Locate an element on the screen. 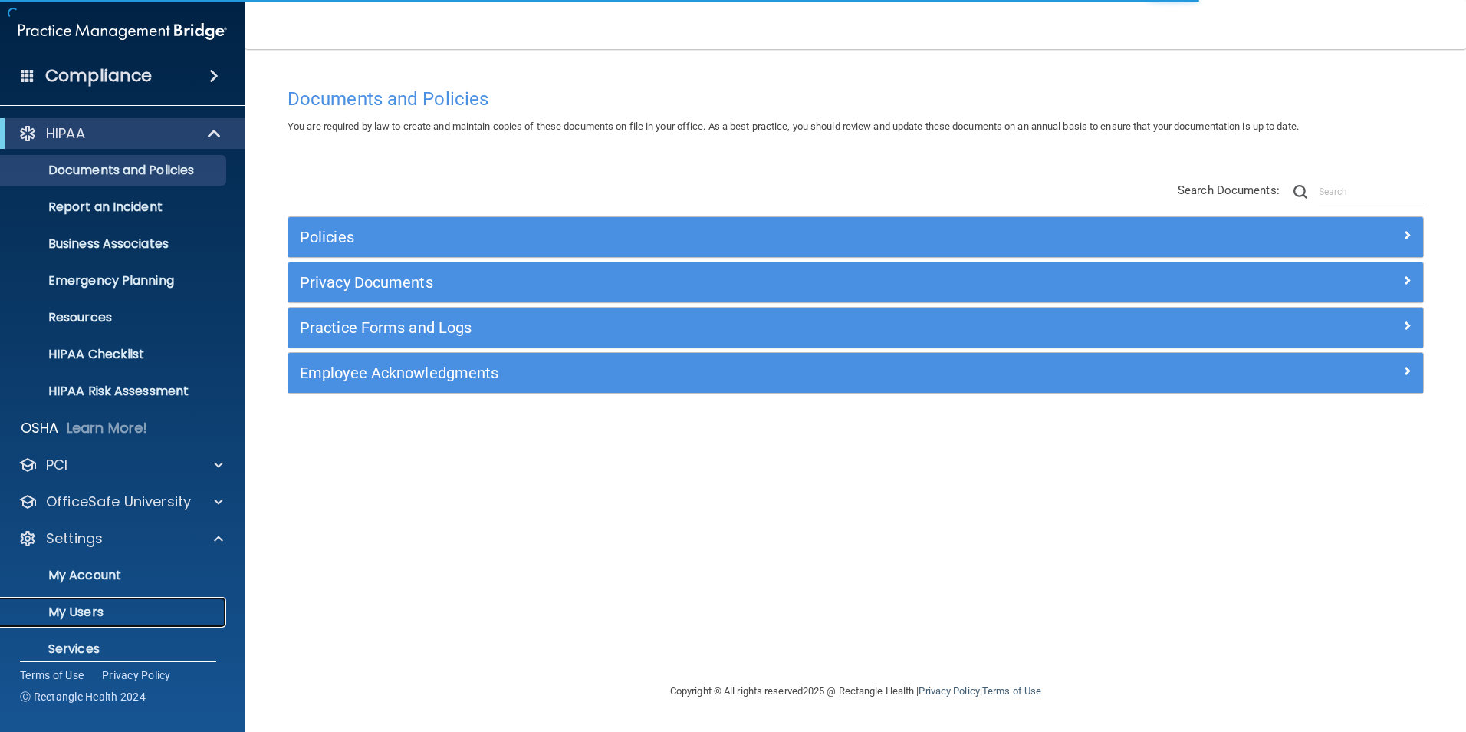  div: Copyright © All rights reserved 2025 @ Rectangle Health | | is located at coordinates (856, 691).